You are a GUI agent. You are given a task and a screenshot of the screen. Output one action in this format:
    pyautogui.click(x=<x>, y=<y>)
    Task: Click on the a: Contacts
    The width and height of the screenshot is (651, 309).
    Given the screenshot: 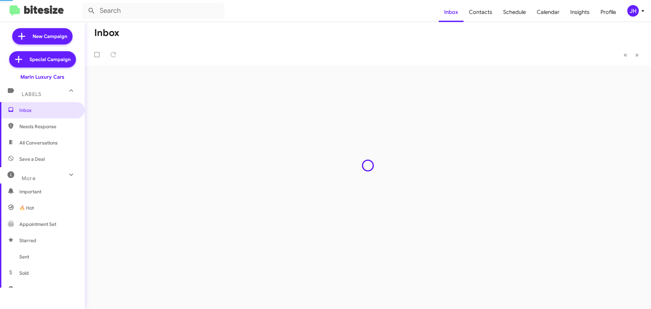 What is the action you would take?
    pyautogui.click(x=480, y=12)
    